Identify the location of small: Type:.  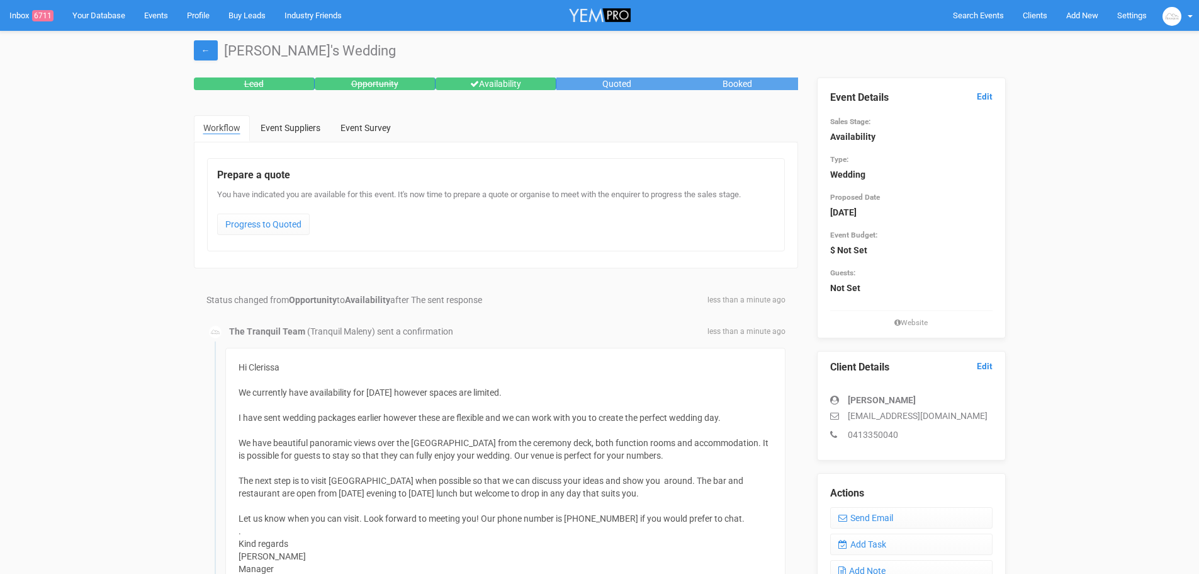
(839, 159).